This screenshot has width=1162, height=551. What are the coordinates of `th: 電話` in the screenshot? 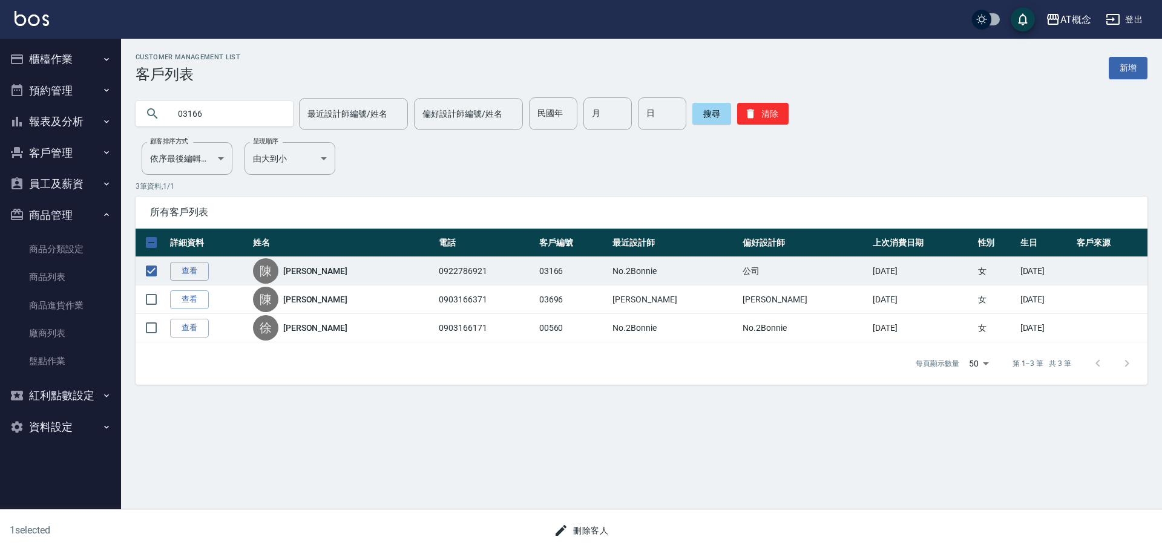 It's located at (486, 243).